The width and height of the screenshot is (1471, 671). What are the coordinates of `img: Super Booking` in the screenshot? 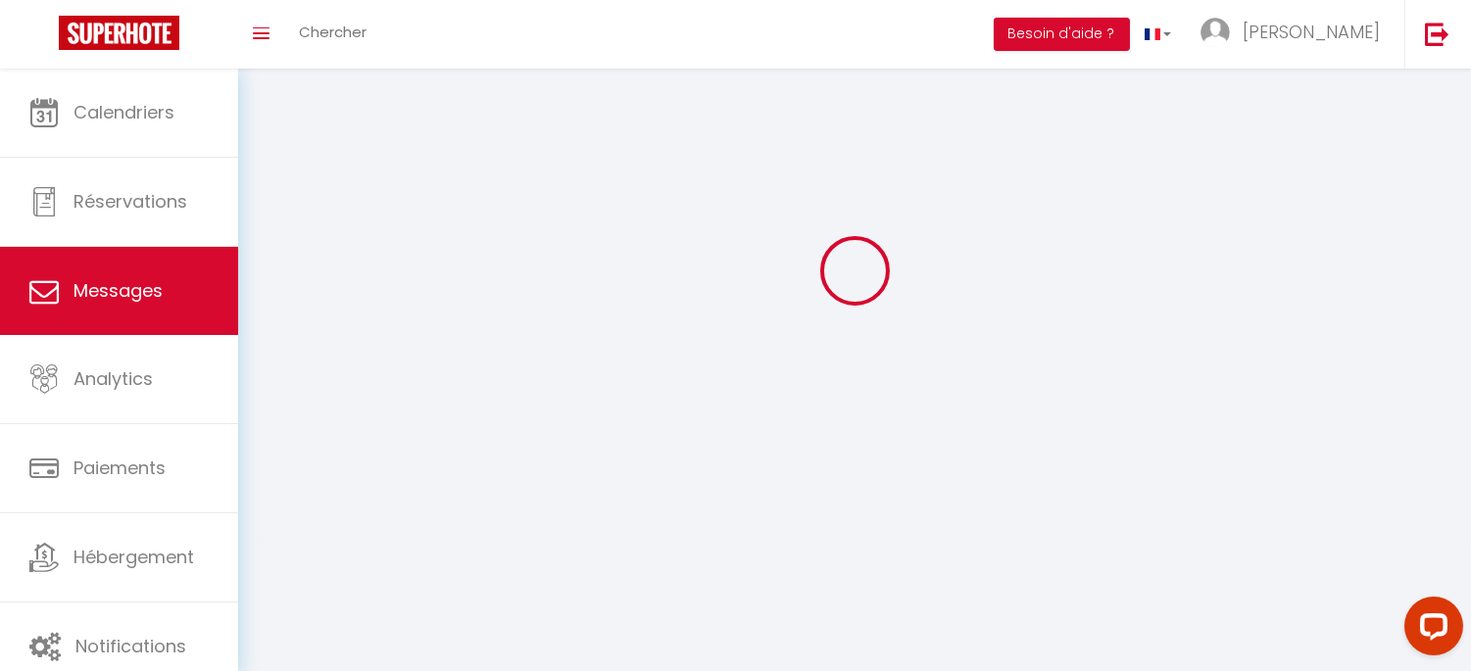 It's located at (119, 32).